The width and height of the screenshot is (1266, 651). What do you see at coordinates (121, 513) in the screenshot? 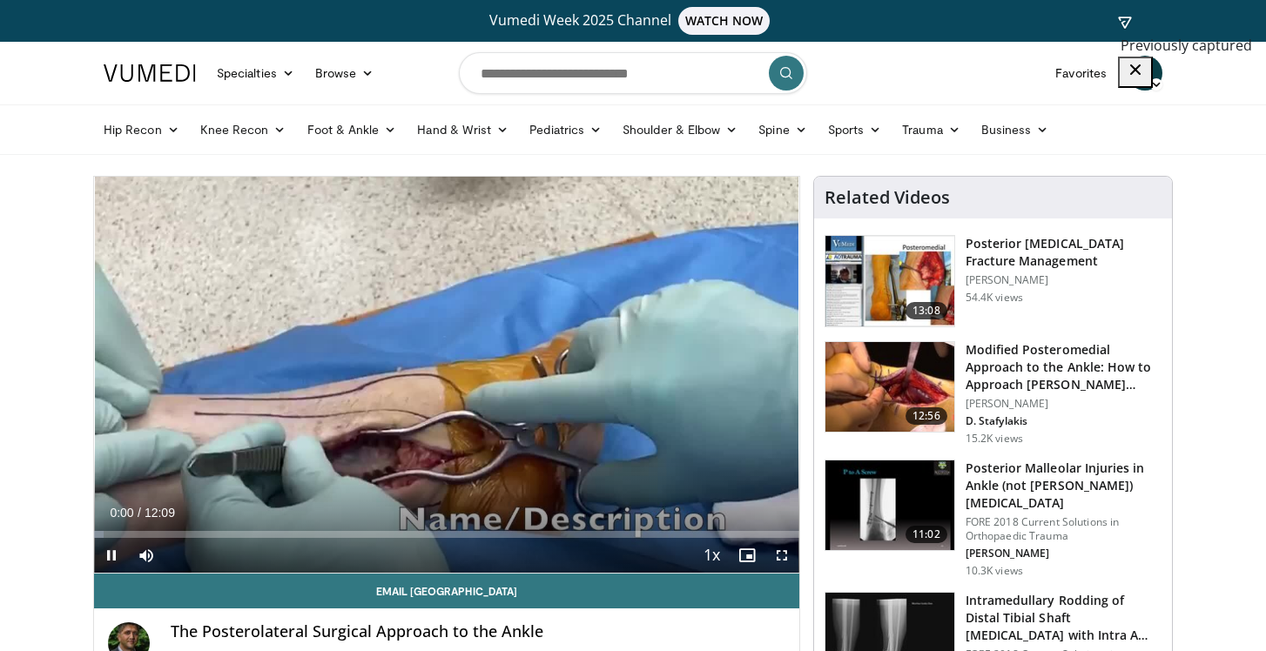
I see `span: 0:00` at bounding box center [121, 513].